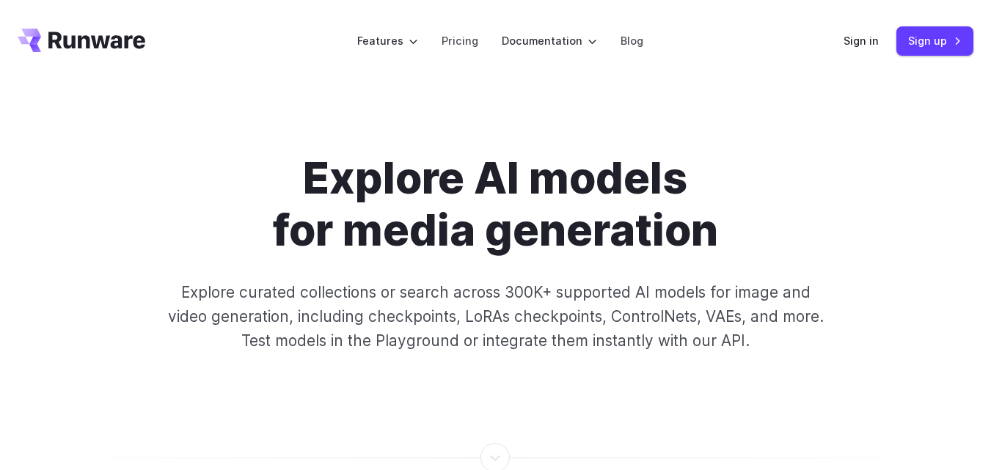  What do you see at coordinates (632, 40) in the screenshot?
I see `a: Blog` at bounding box center [632, 40].